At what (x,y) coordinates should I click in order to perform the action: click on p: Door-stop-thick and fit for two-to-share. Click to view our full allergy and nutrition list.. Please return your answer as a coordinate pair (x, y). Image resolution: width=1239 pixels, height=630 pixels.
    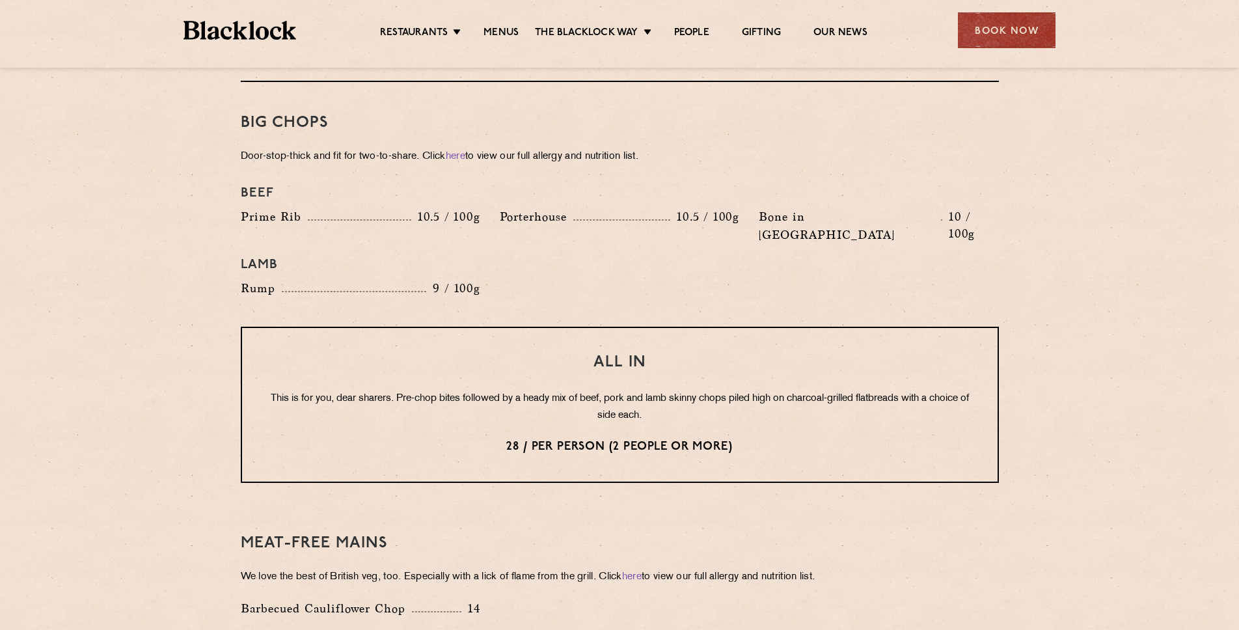
    Looking at the image, I should click on (619, 157).